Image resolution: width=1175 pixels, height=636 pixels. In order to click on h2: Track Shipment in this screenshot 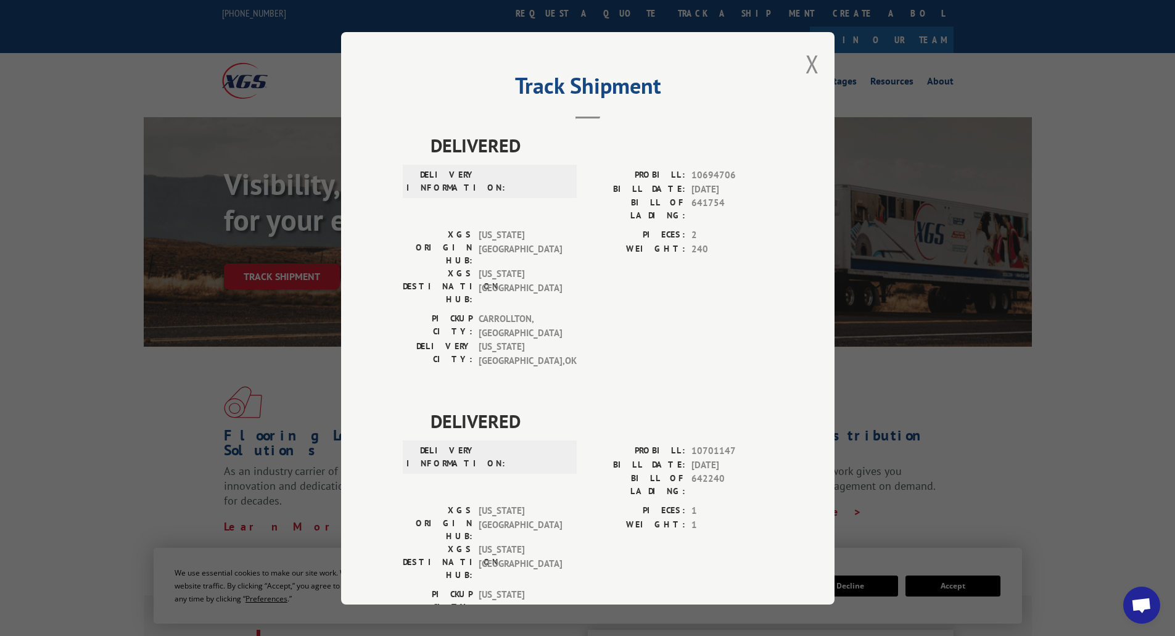, I will do `click(588, 89)`.